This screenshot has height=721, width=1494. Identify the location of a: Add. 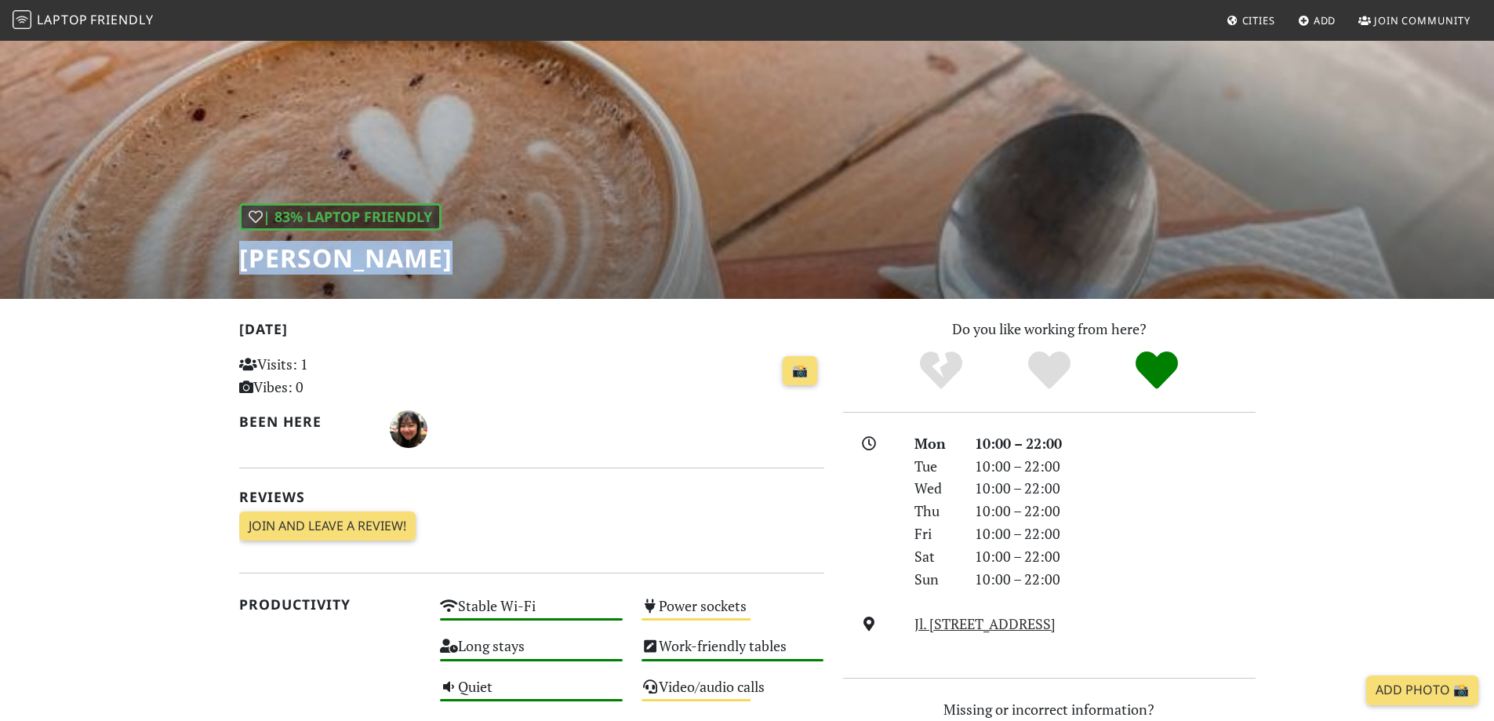
(1316, 20).